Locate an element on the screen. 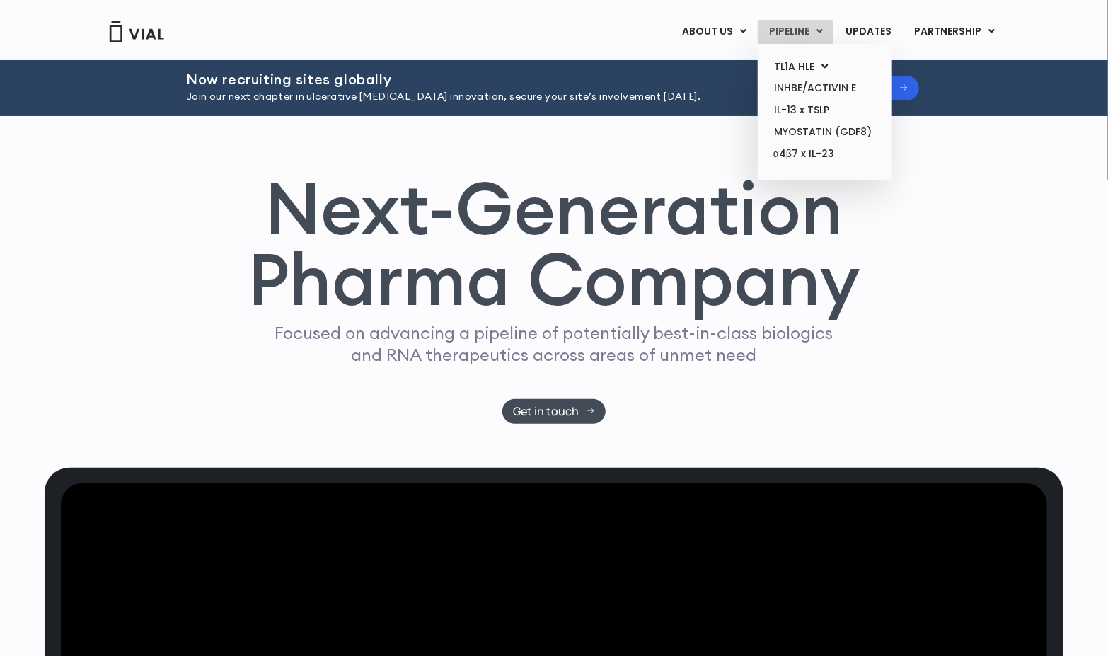 The height and width of the screenshot is (656, 1108). a: IL-13 x TSLP is located at coordinates (824, 110).